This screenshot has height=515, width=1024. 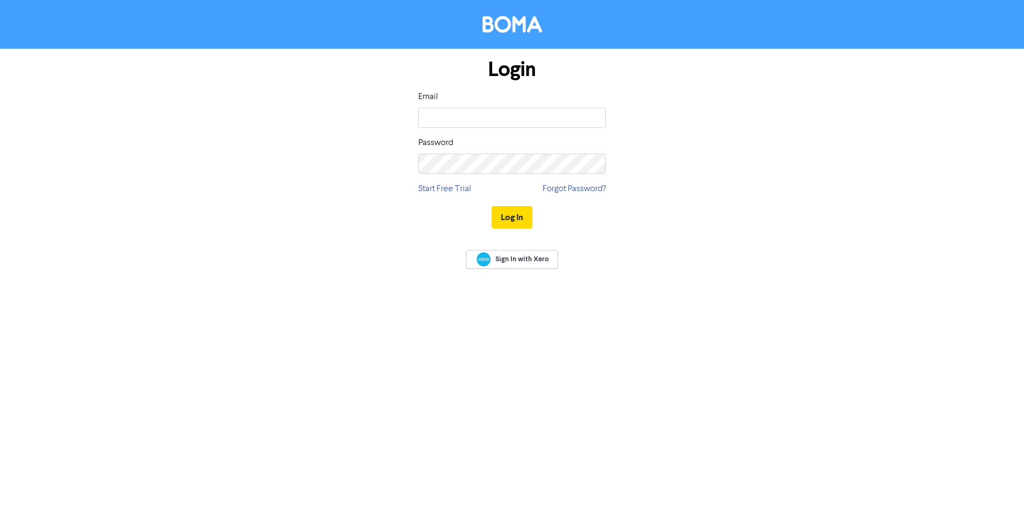 I want to click on span: Sign In with Xero, so click(x=522, y=259).